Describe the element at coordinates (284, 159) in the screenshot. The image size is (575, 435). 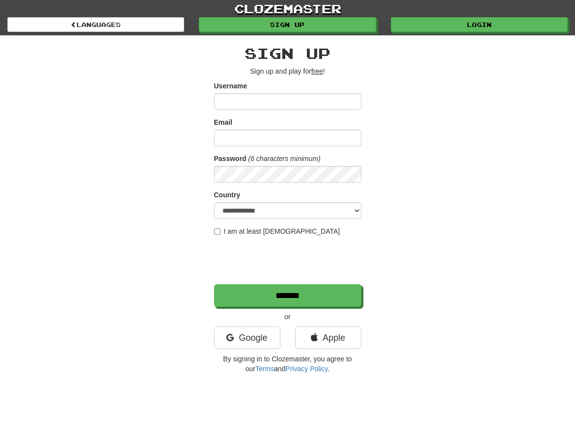
I see `em: (6 characters minimum)` at that location.